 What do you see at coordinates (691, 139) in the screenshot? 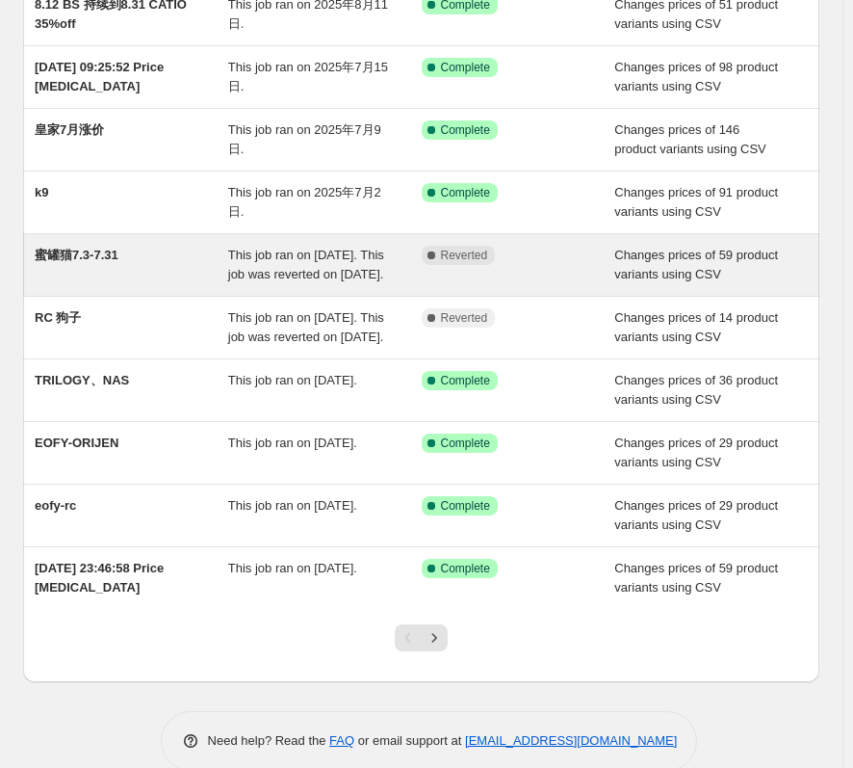
I see `span: Changes prices of 146 product variants using CSV` at bounding box center [691, 139].